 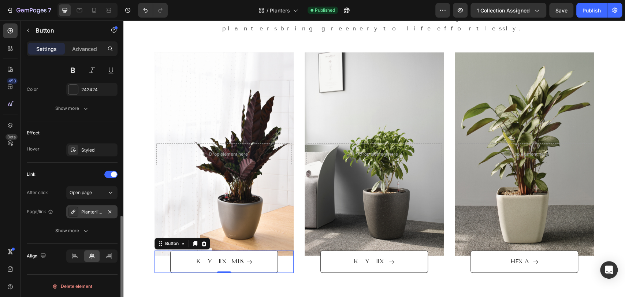 What do you see at coordinates (508, 10) in the screenshot?
I see `button: 1 collection assigned` at bounding box center [508, 10].